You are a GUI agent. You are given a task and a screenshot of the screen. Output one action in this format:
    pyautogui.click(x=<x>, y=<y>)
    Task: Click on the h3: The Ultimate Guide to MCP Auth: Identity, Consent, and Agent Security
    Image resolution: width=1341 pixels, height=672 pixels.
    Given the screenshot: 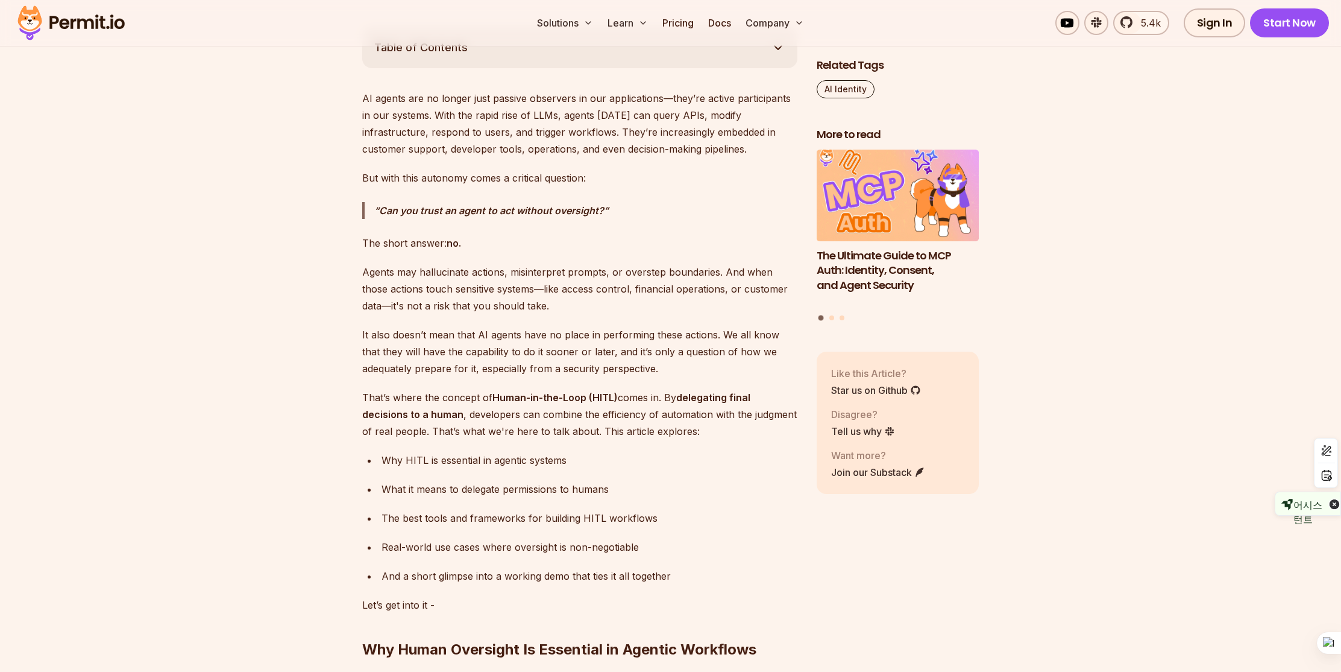 What is the action you would take?
    pyautogui.click(x=898, y=270)
    